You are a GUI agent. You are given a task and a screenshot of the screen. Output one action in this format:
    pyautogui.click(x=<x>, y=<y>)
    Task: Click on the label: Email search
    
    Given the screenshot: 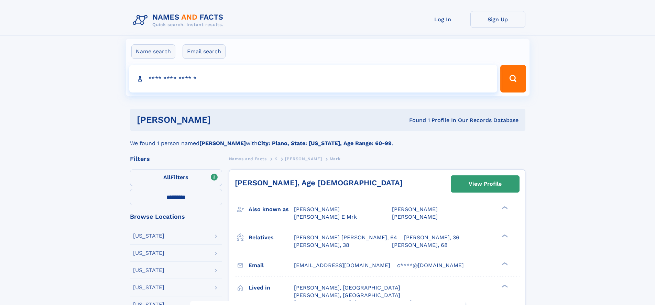 What is the action you would take?
    pyautogui.click(x=204, y=52)
    